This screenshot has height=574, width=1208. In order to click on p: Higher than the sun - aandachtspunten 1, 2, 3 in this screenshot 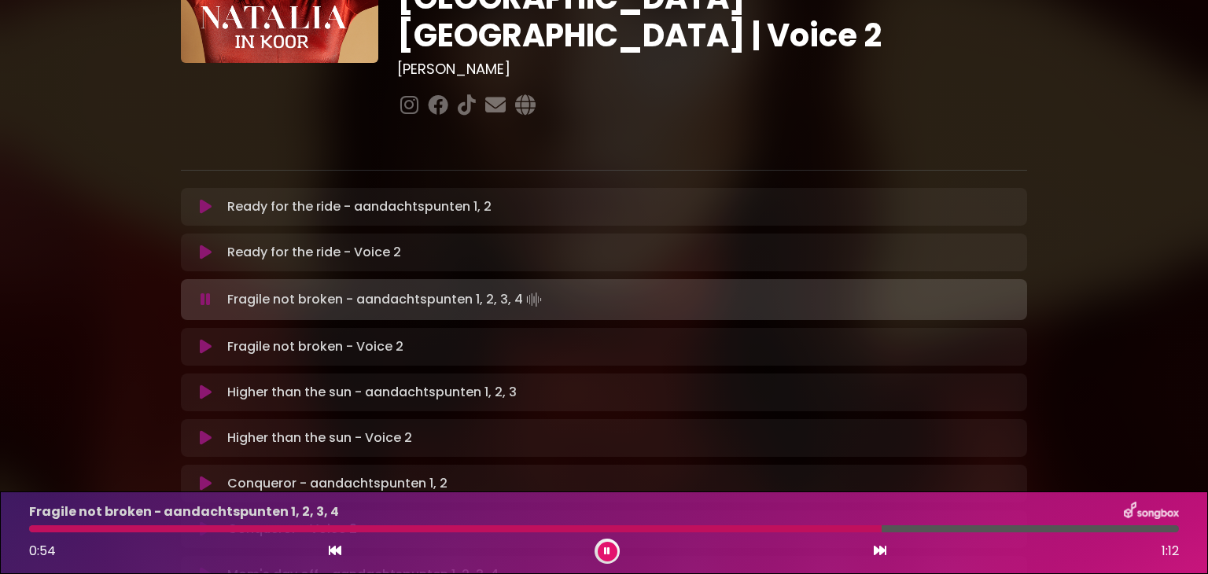, I will do `click(372, 392)`.